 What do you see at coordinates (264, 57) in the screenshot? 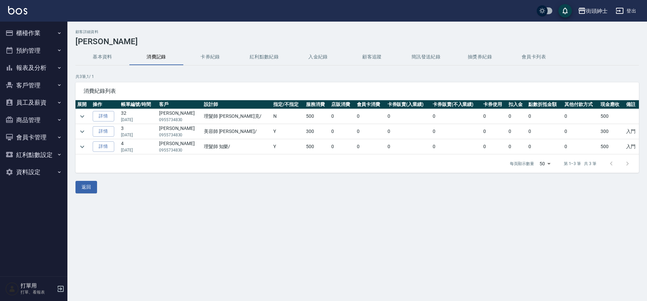
I see `button: 紅利點數紀錄` at bounding box center [264, 57].